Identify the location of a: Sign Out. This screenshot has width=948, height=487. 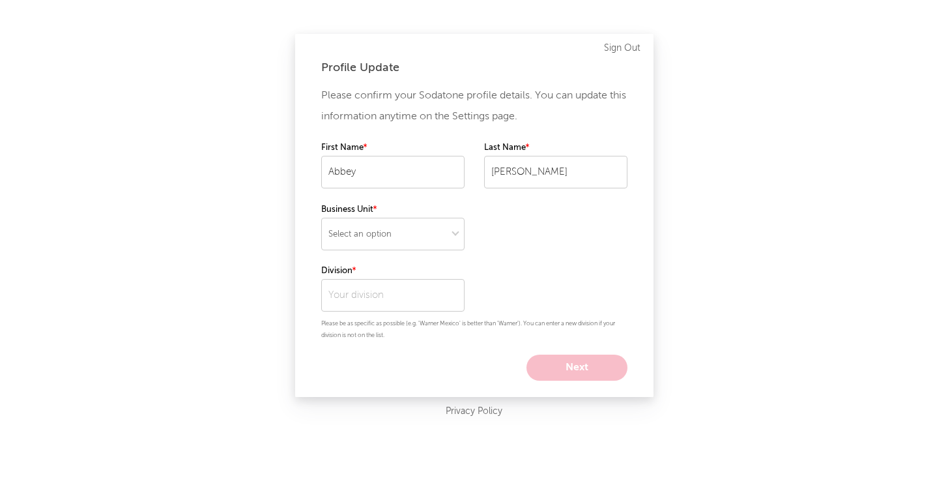
(622, 48).